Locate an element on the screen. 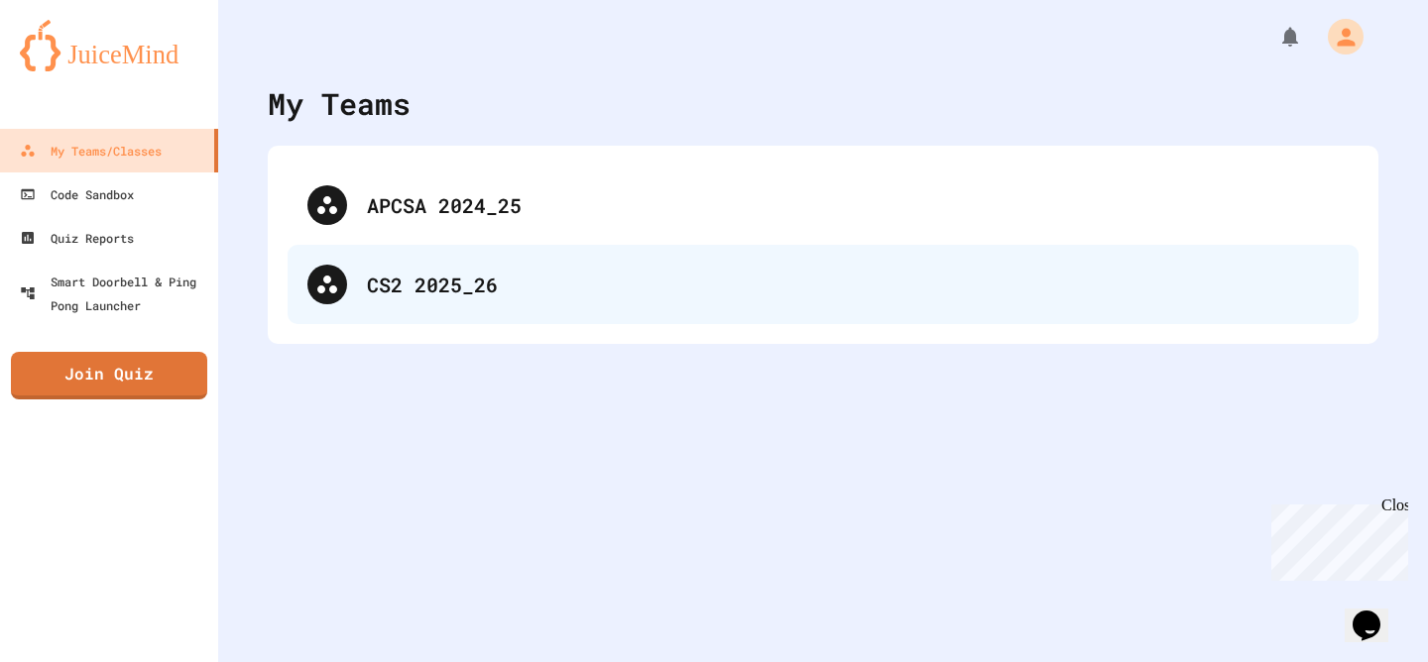 The width and height of the screenshot is (1428, 662). div: Quiz Reports is located at coordinates (76, 238).